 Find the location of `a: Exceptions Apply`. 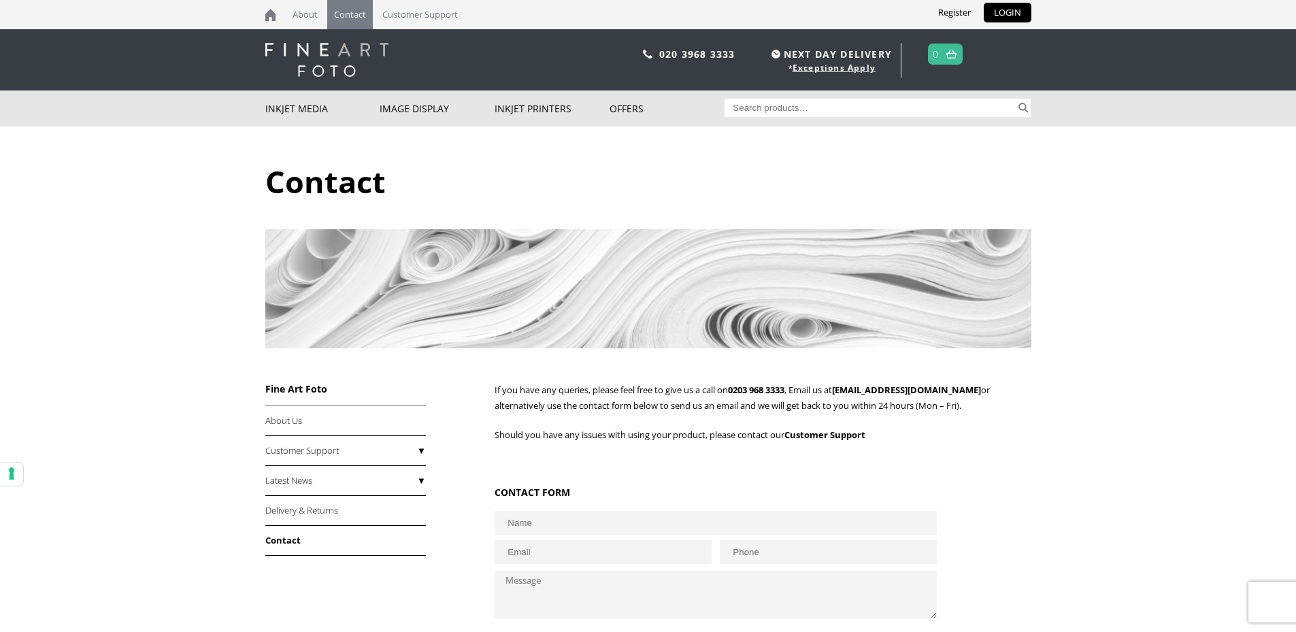

a: Exceptions Apply is located at coordinates (834, 67).